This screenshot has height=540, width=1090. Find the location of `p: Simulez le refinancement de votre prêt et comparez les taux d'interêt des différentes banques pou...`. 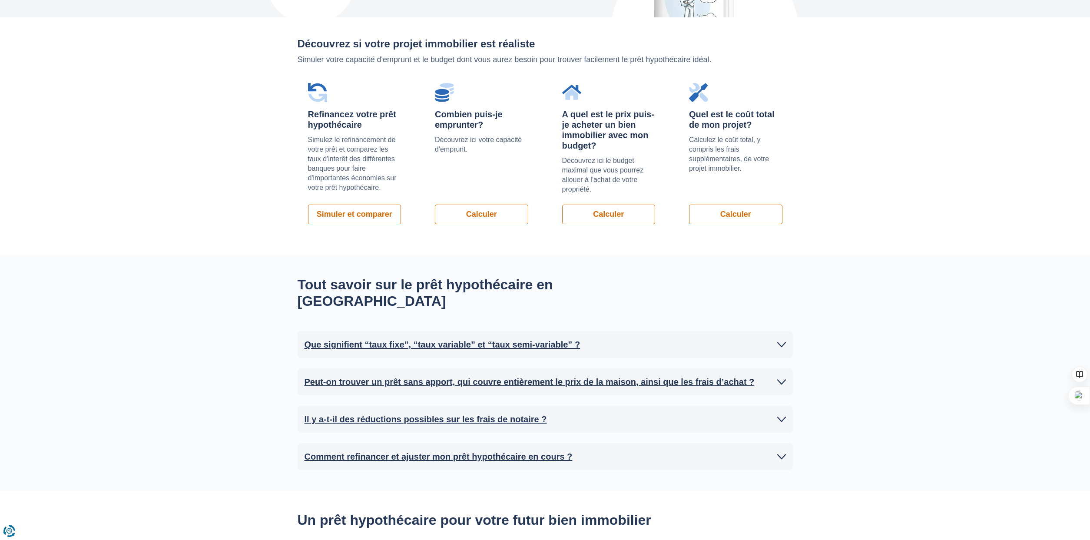

p: Simulez le refinancement de votre prêt et comparez les taux d'interêt des différentes banques pou... is located at coordinates (354, 164).